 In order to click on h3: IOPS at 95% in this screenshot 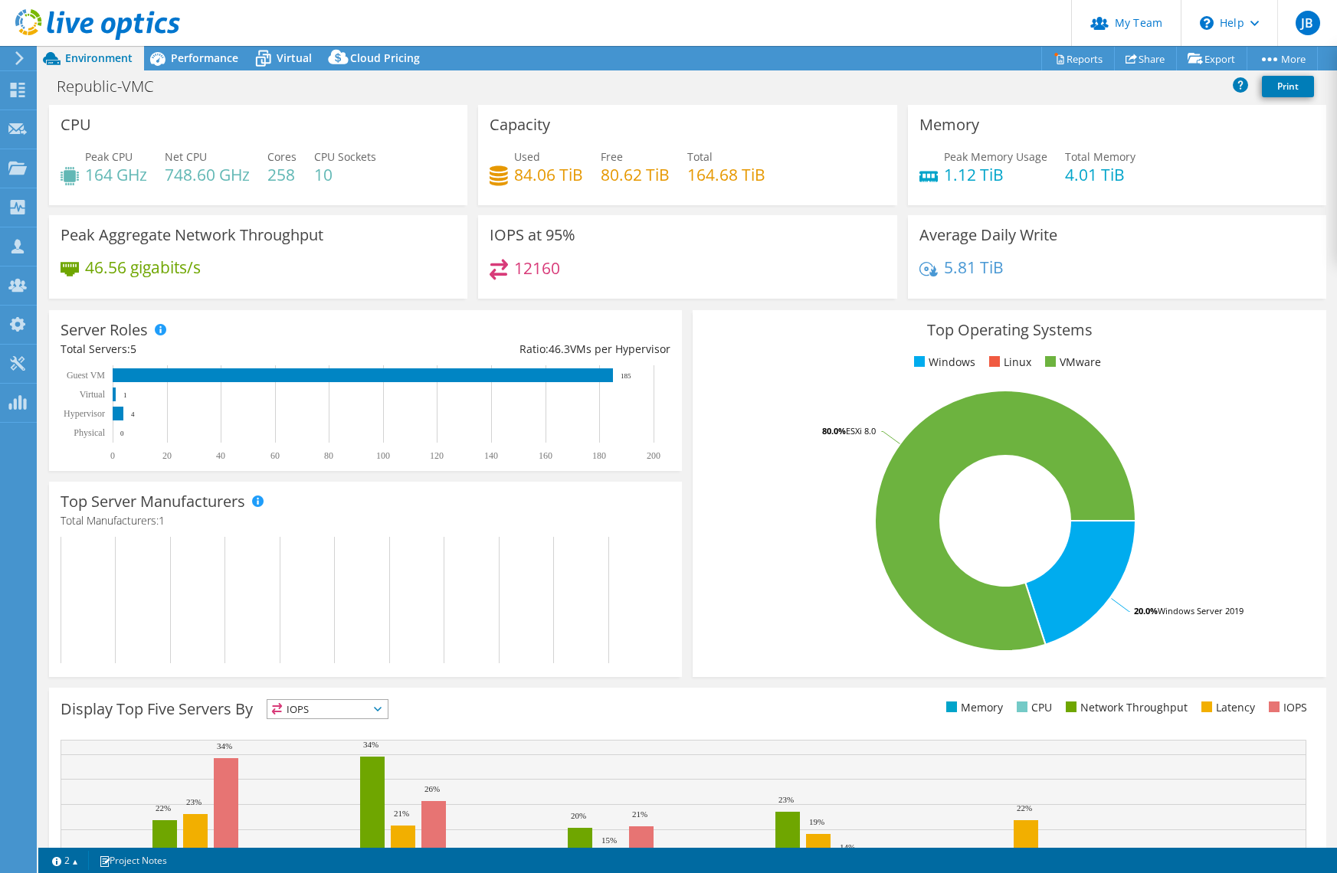, I will do `click(532, 235)`.